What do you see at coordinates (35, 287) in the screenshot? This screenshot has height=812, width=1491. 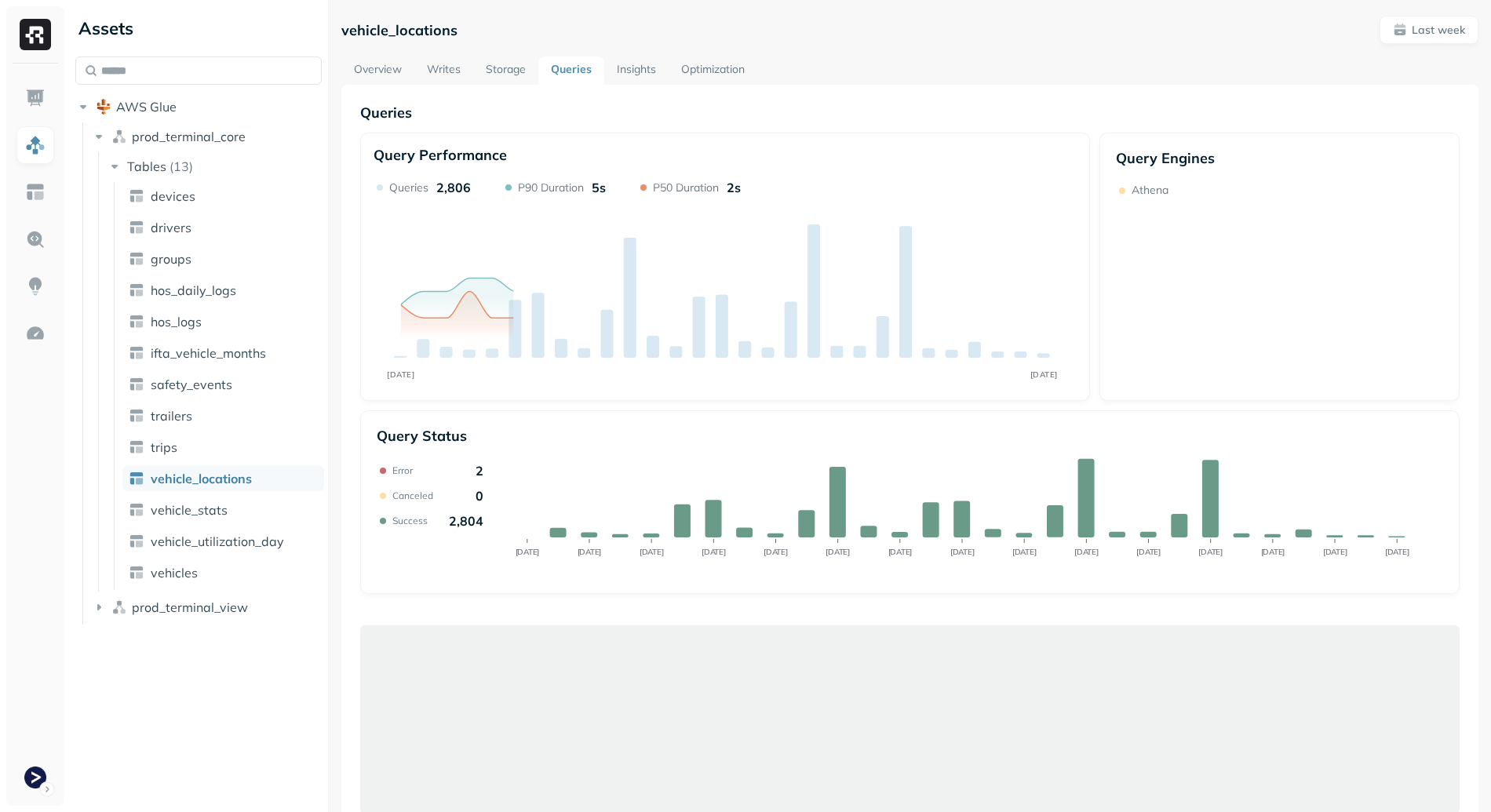 I see `img: Insights` at bounding box center [35, 287].